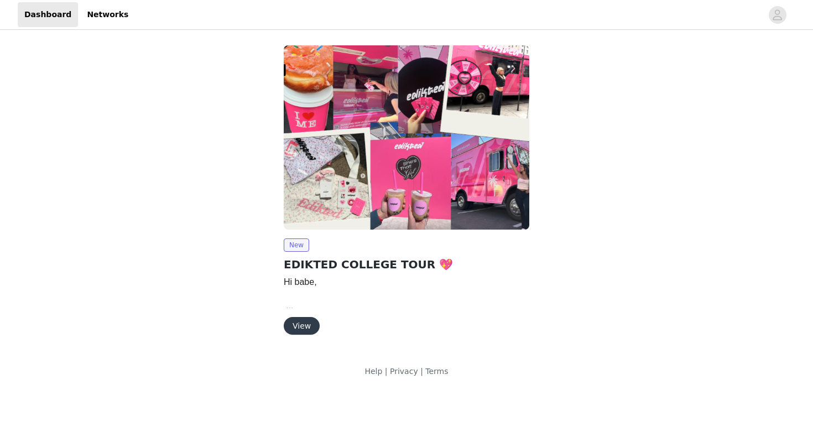 The image size is (813, 426). What do you see at coordinates (48, 14) in the screenshot?
I see `a: Dashboard` at bounding box center [48, 14].